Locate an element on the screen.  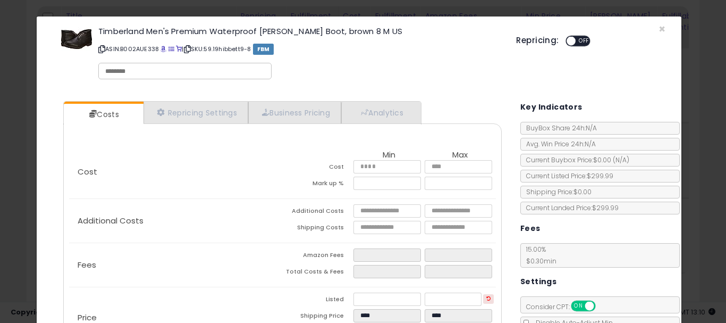
span: ON is located at coordinates (578, 306).